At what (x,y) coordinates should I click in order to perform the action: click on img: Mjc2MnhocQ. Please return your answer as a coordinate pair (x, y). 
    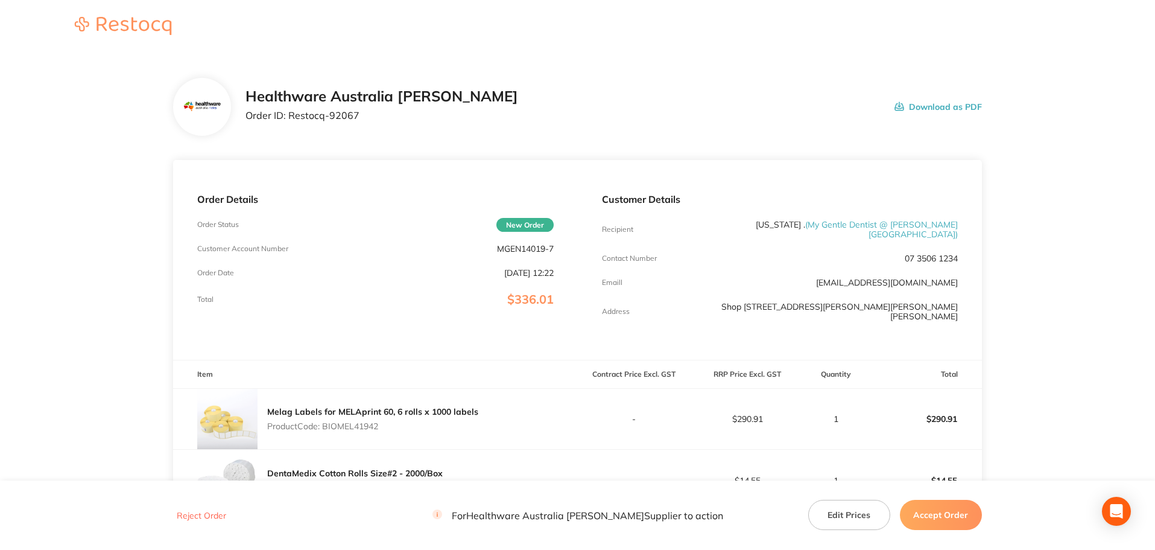
    Looking at the image, I should click on (202, 107).